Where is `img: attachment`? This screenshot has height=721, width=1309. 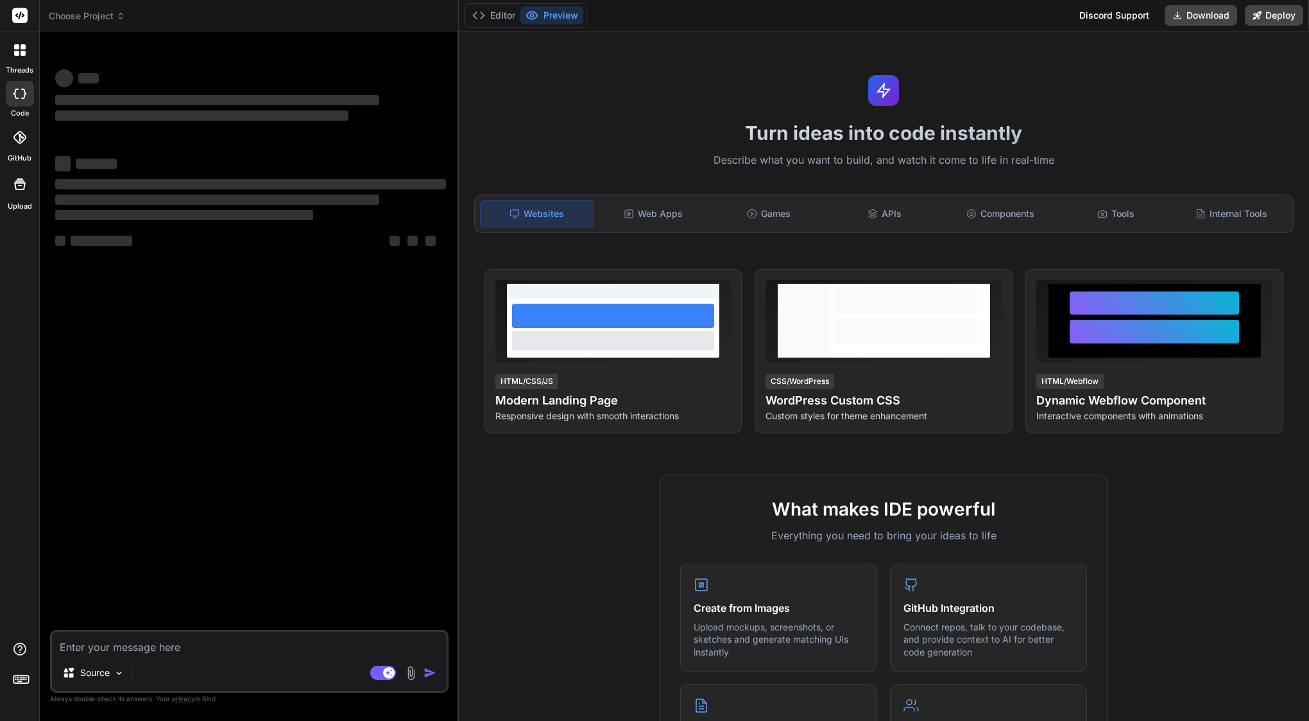
img: attachment is located at coordinates (411, 672).